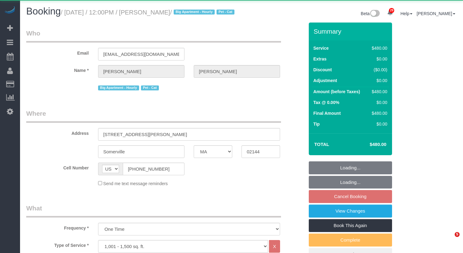 The image size is (463, 253). I want to click on legend: What, so click(154, 210).